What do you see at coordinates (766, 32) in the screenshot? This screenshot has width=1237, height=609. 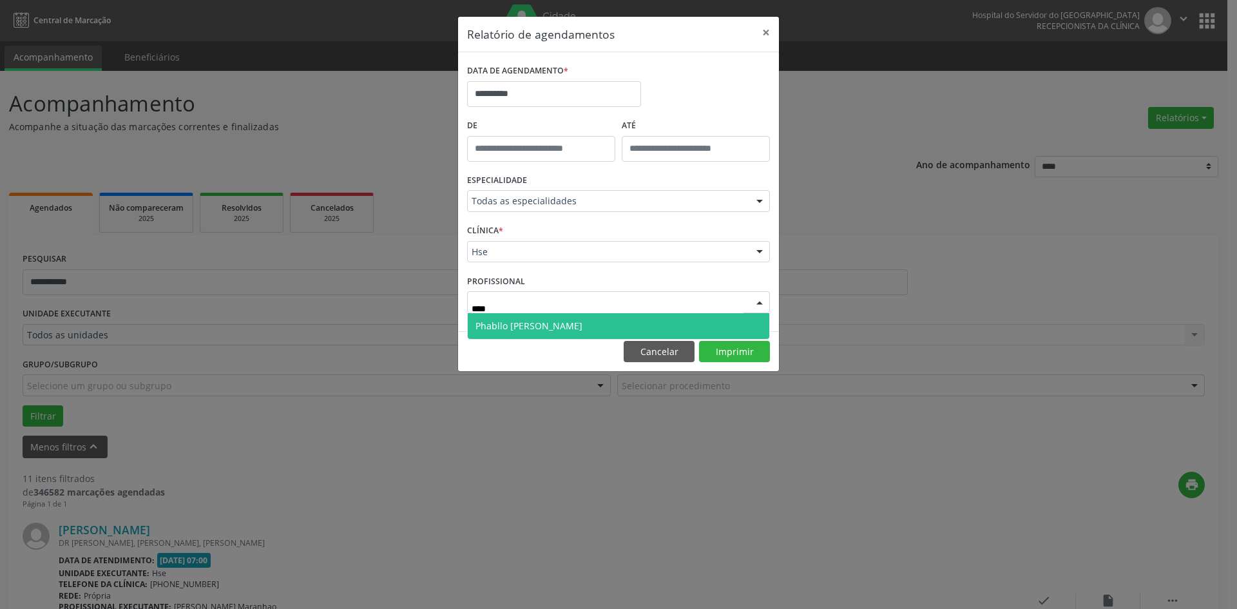 I see `button: Close` at bounding box center [766, 32].